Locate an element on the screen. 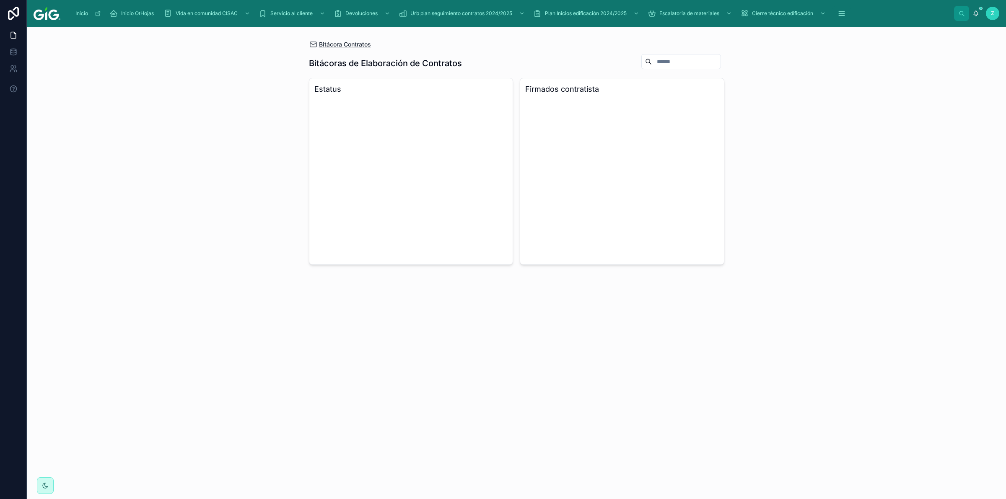  a: Servicio al cliente is located at coordinates (292, 13).